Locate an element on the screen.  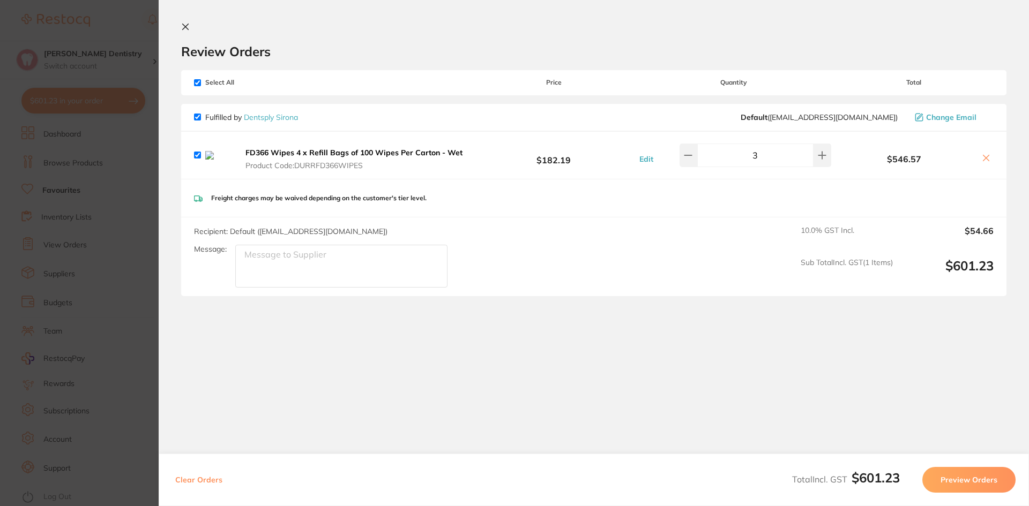
a: Dentsply Sirona is located at coordinates (271, 117).